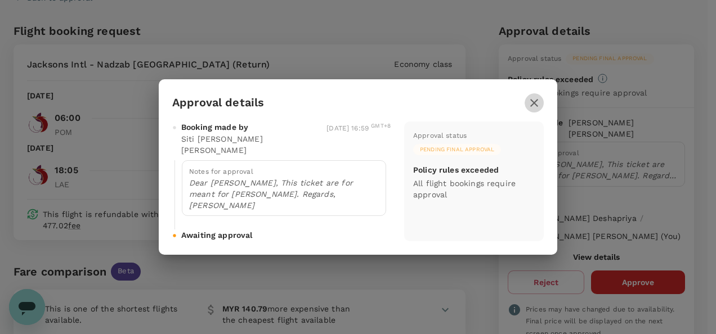 The height and width of the screenshot is (334, 716). What do you see at coordinates (214, 127) in the screenshot?
I see `span: Booking made by` at bounding box center [214, 127].